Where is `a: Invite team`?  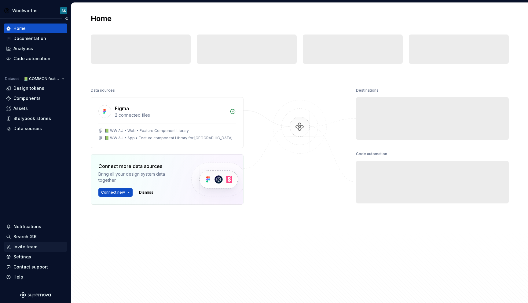
a: Invite team is located at coordinates (35, 247).